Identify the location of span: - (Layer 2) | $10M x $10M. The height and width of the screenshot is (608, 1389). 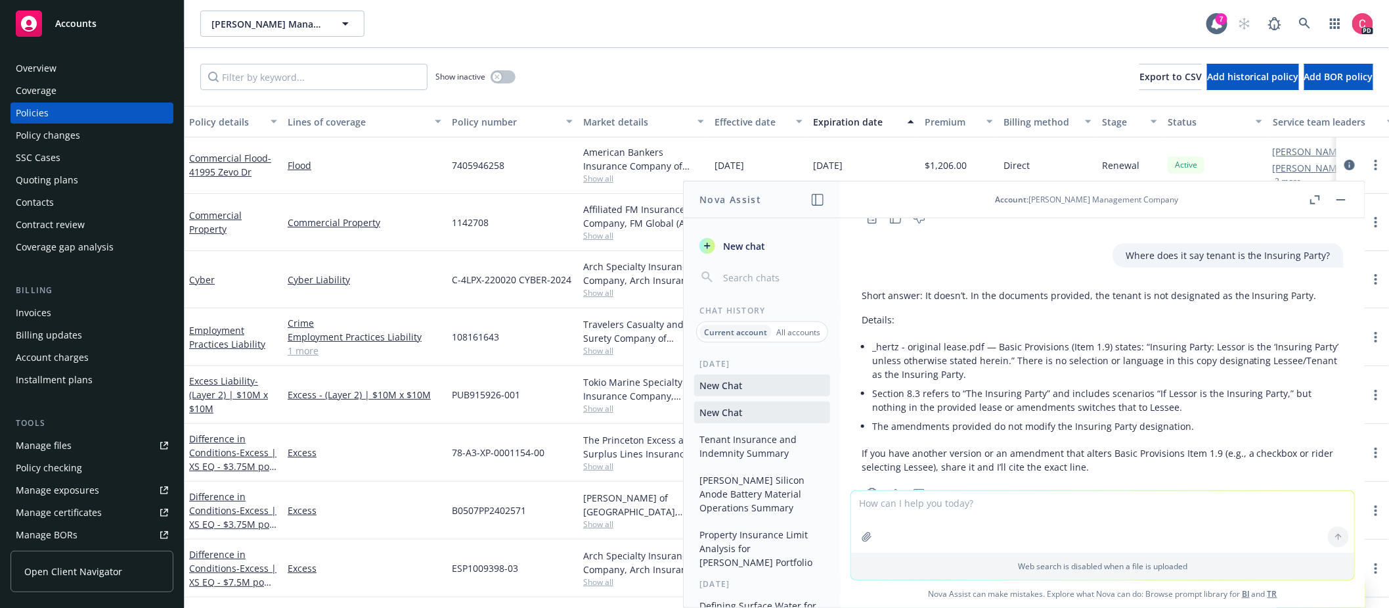
(229, 394).